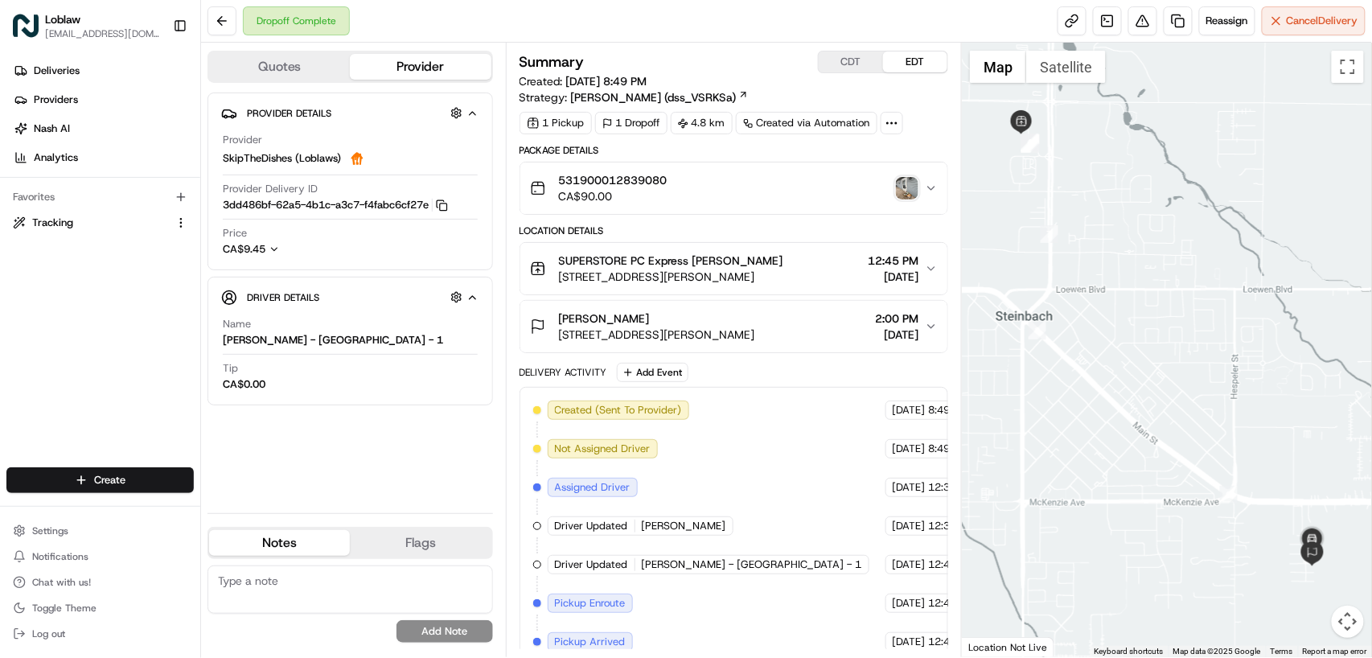 Image resolution: width=1372 pixels, height=658 pixels. Describe the element at coordinates (1348, 622) in the screenshot. I see `button: Map camera controls` at that location.